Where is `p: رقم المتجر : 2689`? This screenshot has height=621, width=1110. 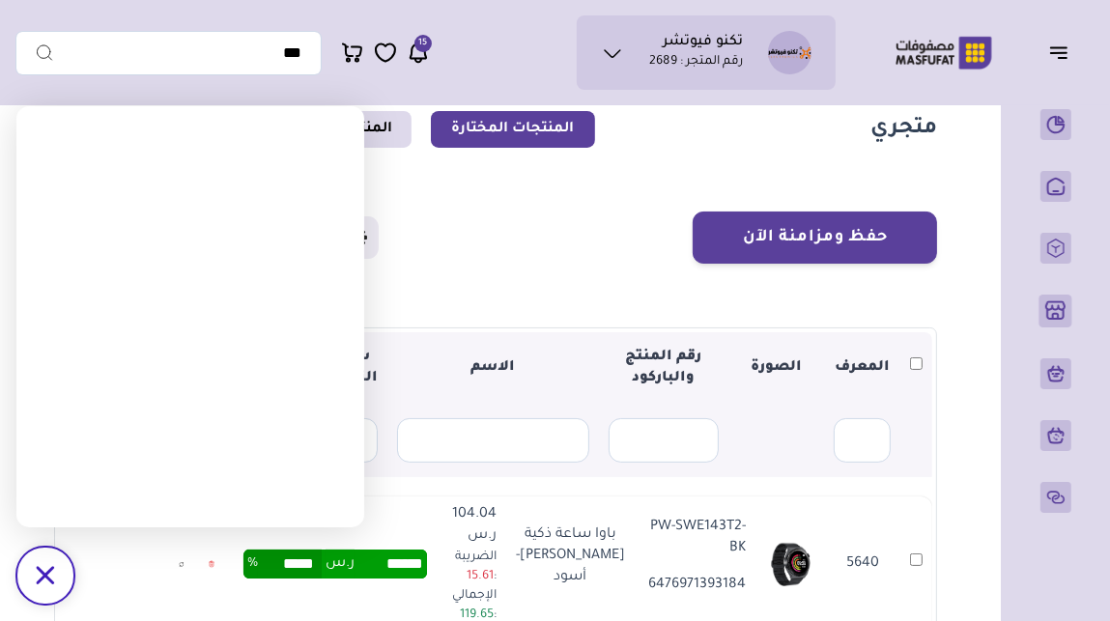
p: رقم المتجر : 2689 is located at coordinates (696, 63).